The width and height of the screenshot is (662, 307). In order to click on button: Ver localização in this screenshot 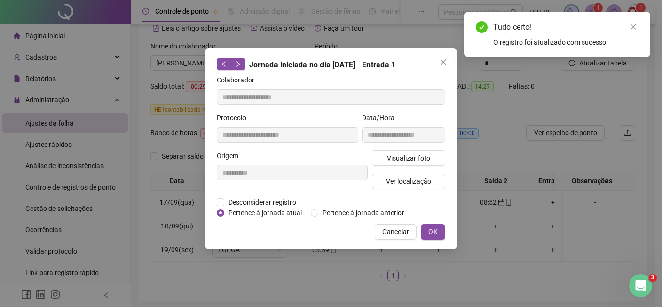, I will do `click(409, 181)`.